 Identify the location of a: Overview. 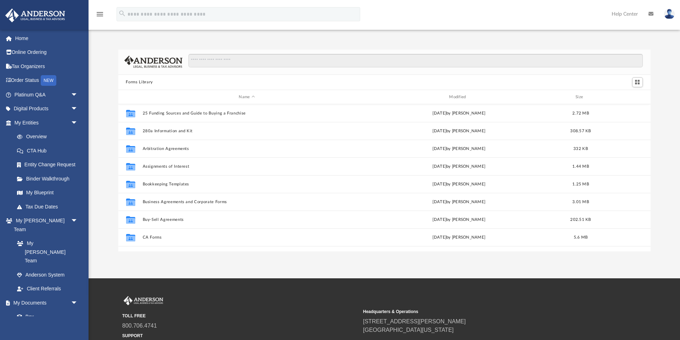
(49, 137).